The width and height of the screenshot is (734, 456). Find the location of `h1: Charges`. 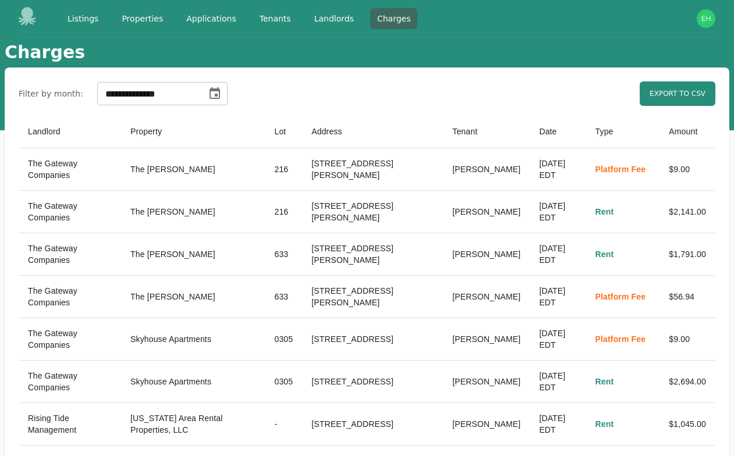

h1: Charges is located at coordinates (45, 52).